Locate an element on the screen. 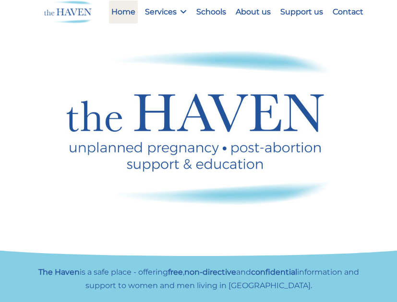 Image resolution: width=397 pixels, height=302 pixels. a: Schools is located at coordinates (211, 12).